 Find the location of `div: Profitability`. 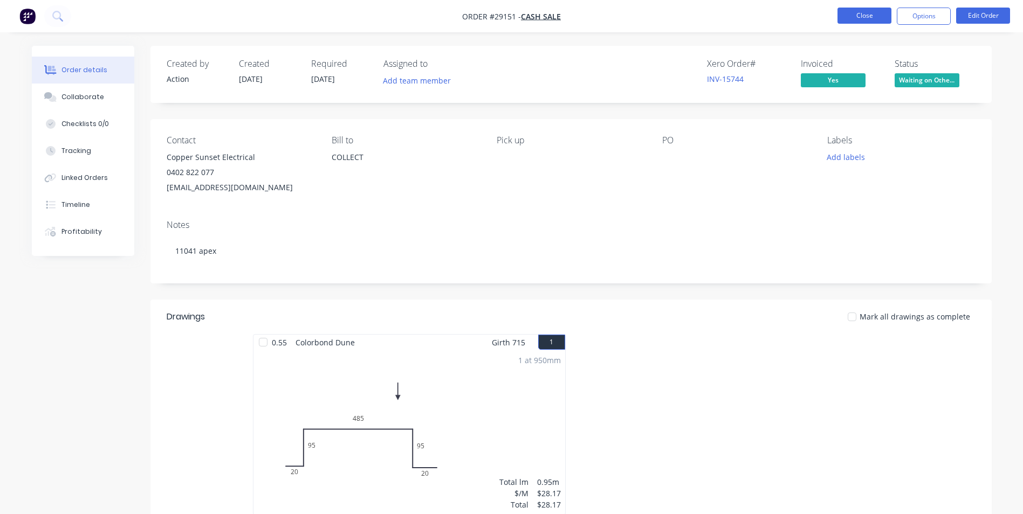

div: Profitability is located at coordinates (81, 232).